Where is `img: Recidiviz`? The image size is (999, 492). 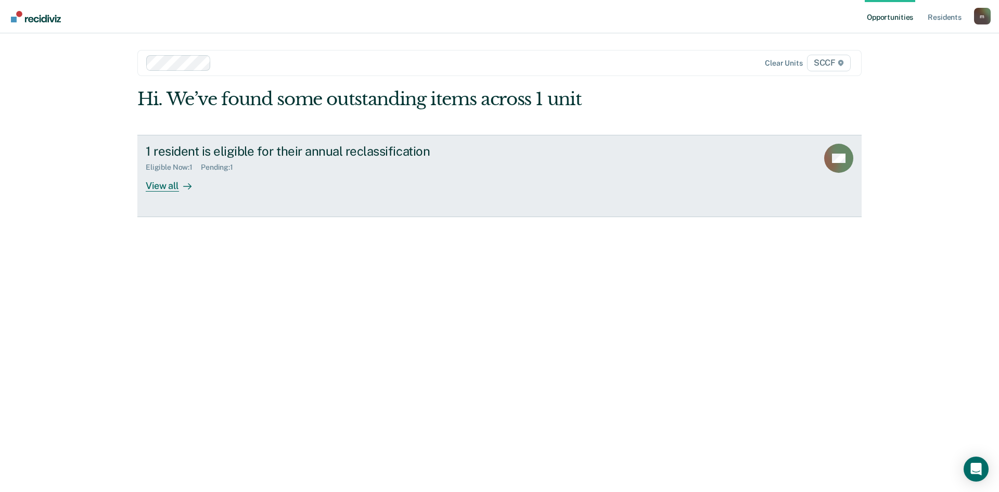 img: Recidiviz is located at coordinates (36, 17).